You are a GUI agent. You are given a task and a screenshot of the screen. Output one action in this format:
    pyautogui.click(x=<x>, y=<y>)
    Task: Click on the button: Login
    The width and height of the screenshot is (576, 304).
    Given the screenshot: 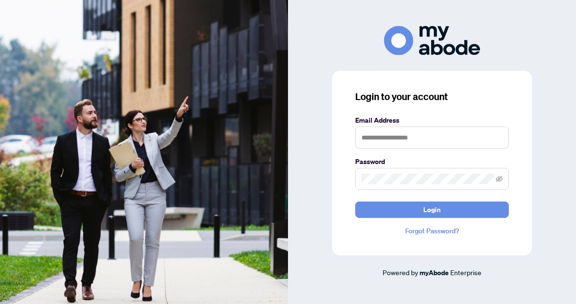 What is the action you would take?
    pyautogui.click(x=432, y=209)
    